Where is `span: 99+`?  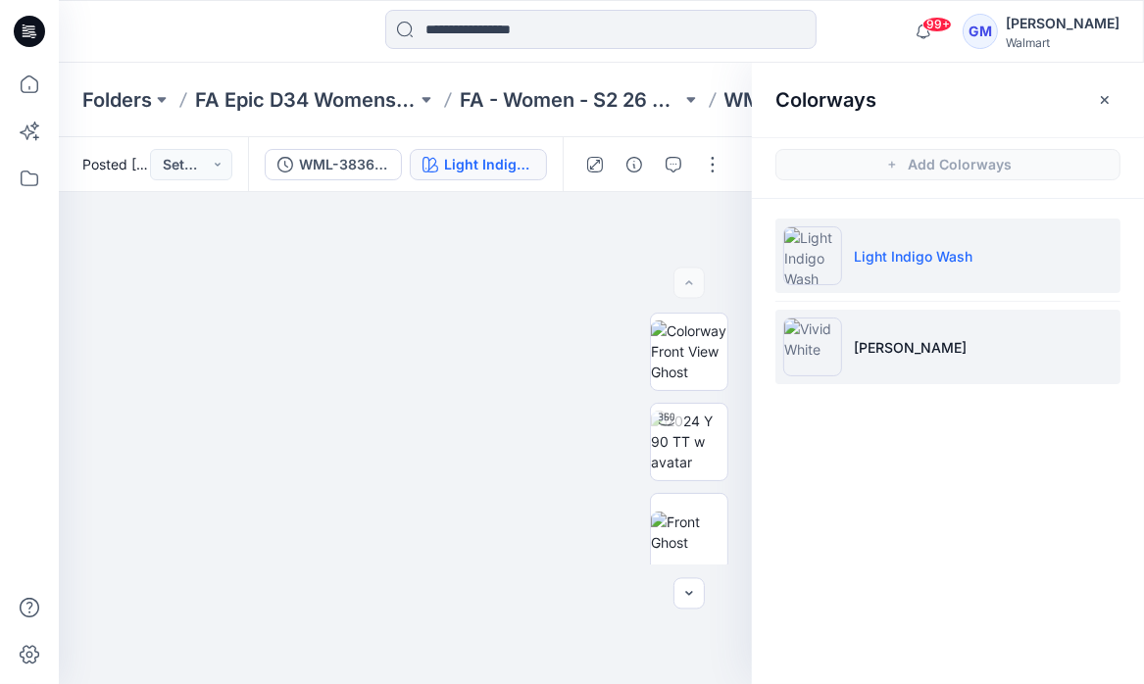
span: 99+ is located at coordinates (937, 25).